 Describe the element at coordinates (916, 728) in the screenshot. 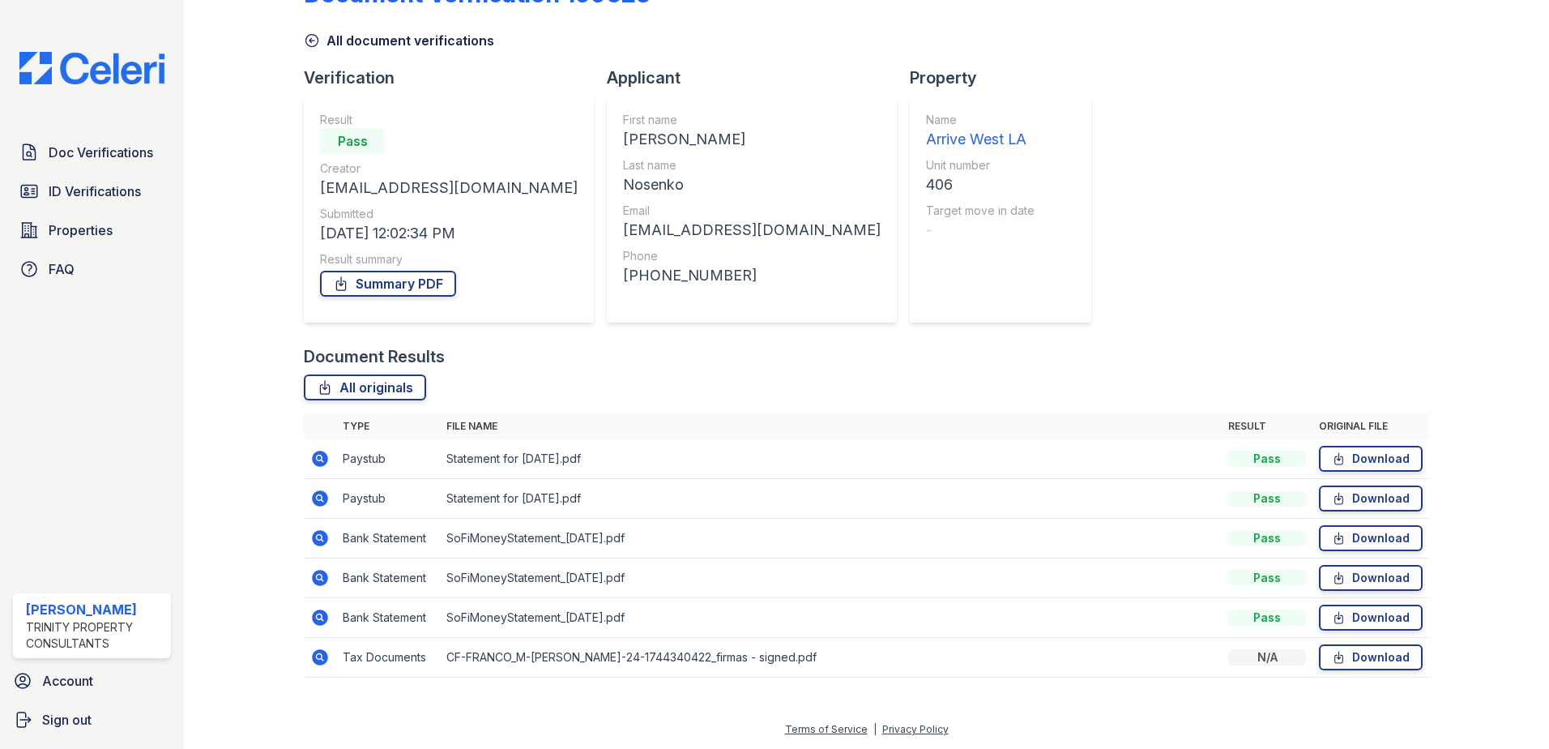

I see `a: Privacy Policy` at that location.